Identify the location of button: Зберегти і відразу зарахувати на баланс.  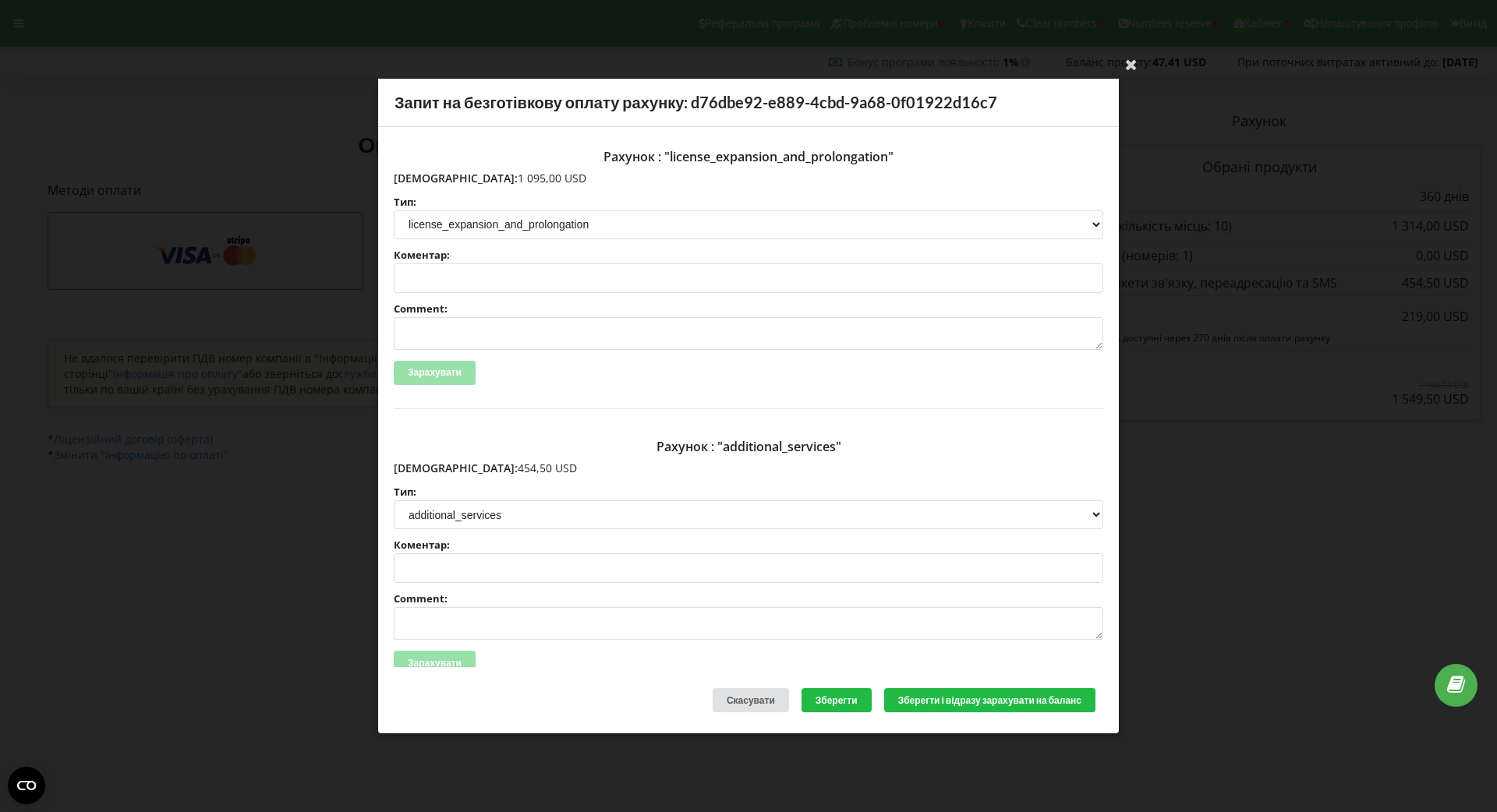
(989, 700).